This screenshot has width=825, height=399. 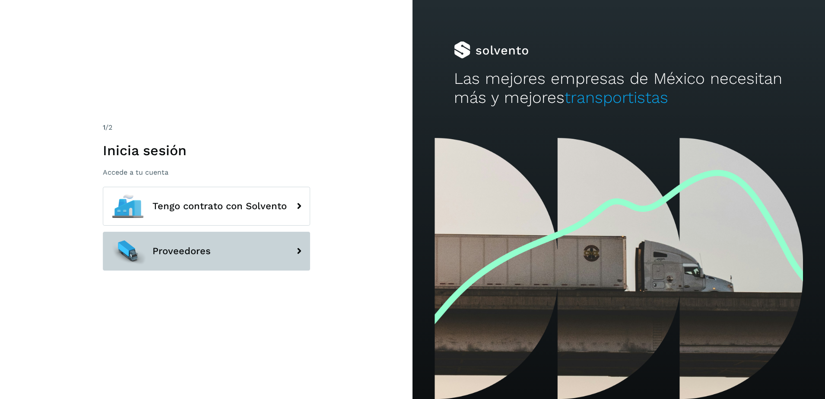 What do you see at coordinates (104, 127) in the screenshot?
I see `span: 1` at bounding box center [104, 127].